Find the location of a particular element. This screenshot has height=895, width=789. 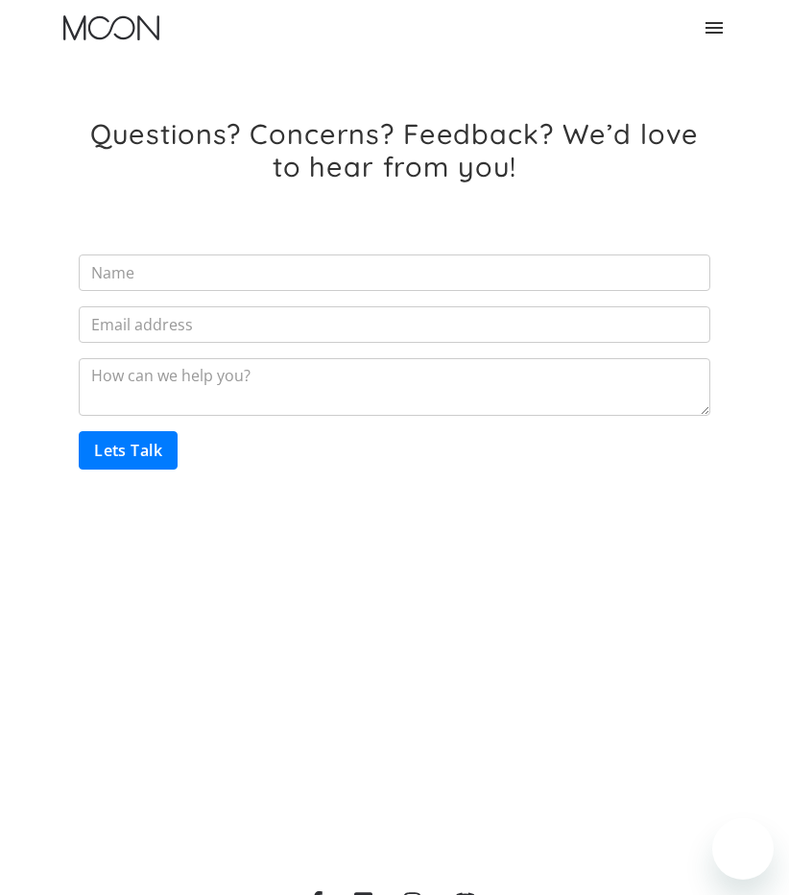

a: home is located at coordinates (111, 28).